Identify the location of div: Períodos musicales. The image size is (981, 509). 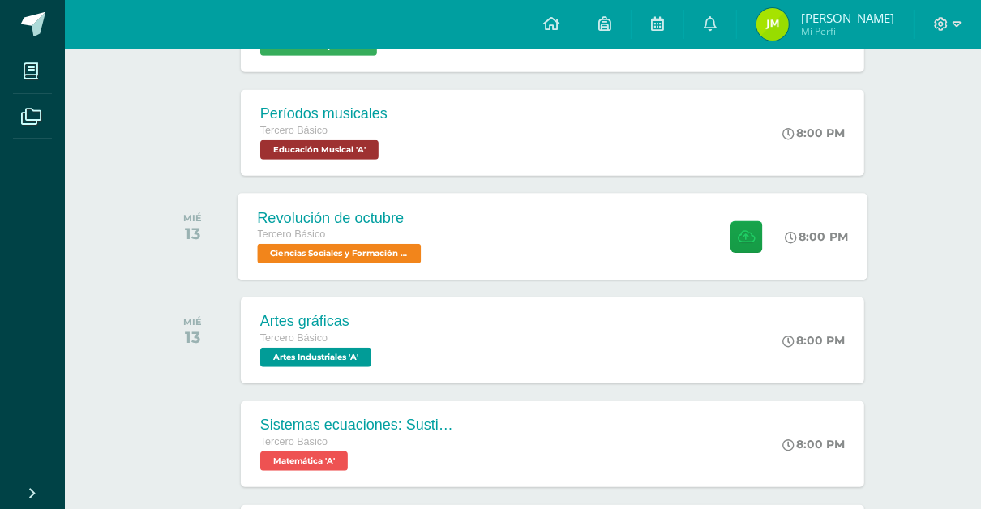
(323, 113).